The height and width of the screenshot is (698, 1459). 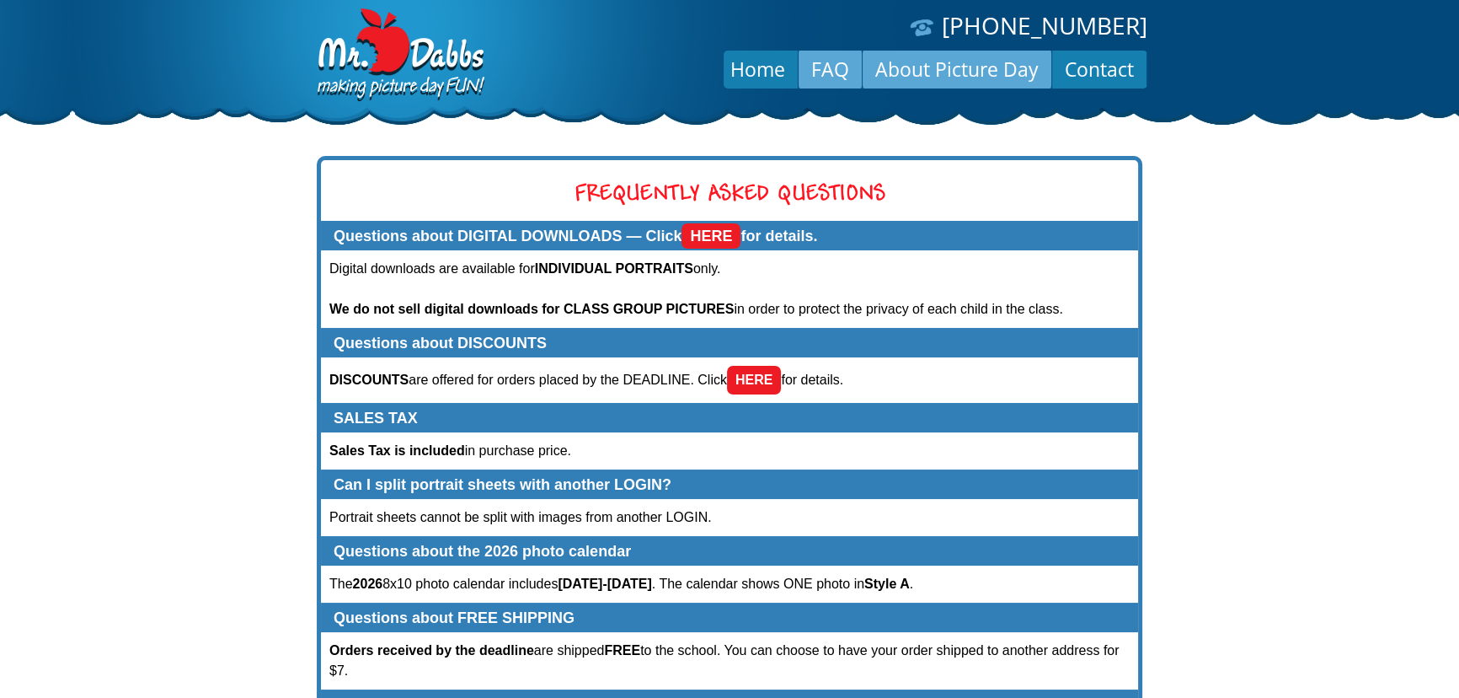 What do you see at coordinates (730, 484) in the screenshot?
I see `p: Can I split portrait sheets with another LOGIN?` at bounding box center [730, 484].